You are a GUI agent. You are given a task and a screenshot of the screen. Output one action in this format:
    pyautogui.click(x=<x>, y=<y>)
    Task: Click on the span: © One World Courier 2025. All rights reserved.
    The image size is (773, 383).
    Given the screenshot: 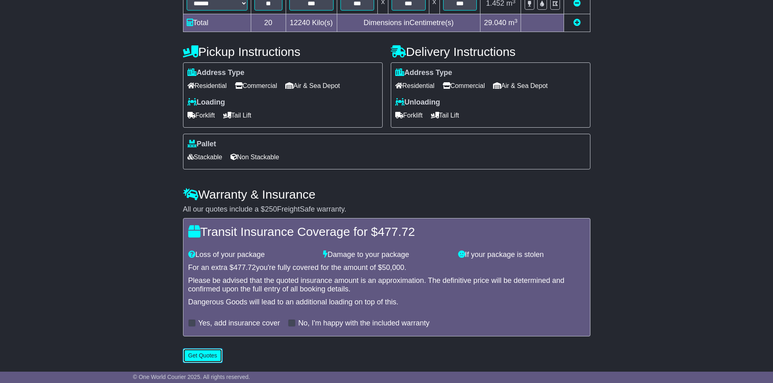 What is the action you would take?
    pyautogui.click(x=191, y=377)
    